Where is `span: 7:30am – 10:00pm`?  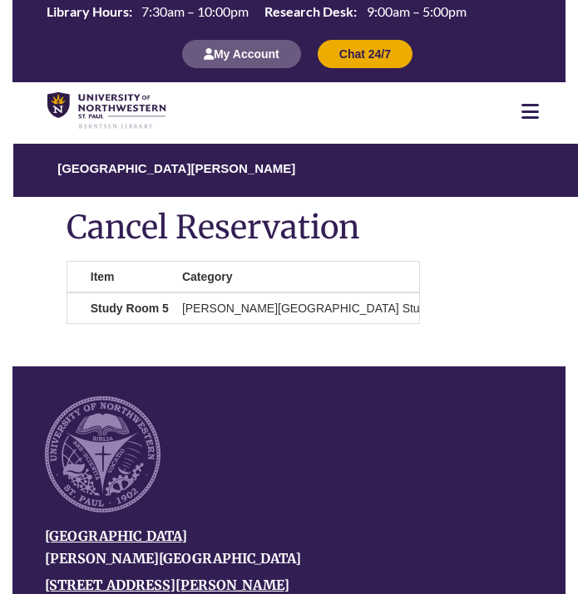
span: 7:30am – 10:00pm is located at coordinates (195, 11).